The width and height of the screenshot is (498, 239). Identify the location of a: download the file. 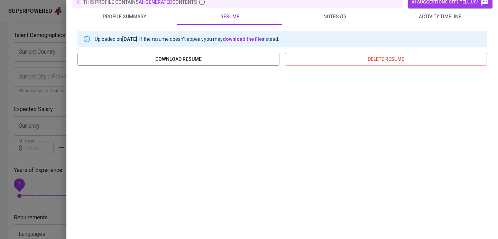
(242, 39).